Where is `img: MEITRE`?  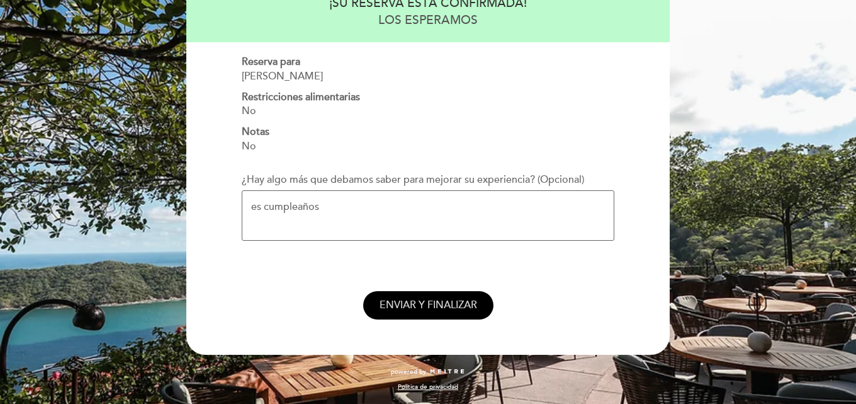 img: MEITRE is located at coordinates (447, 372).